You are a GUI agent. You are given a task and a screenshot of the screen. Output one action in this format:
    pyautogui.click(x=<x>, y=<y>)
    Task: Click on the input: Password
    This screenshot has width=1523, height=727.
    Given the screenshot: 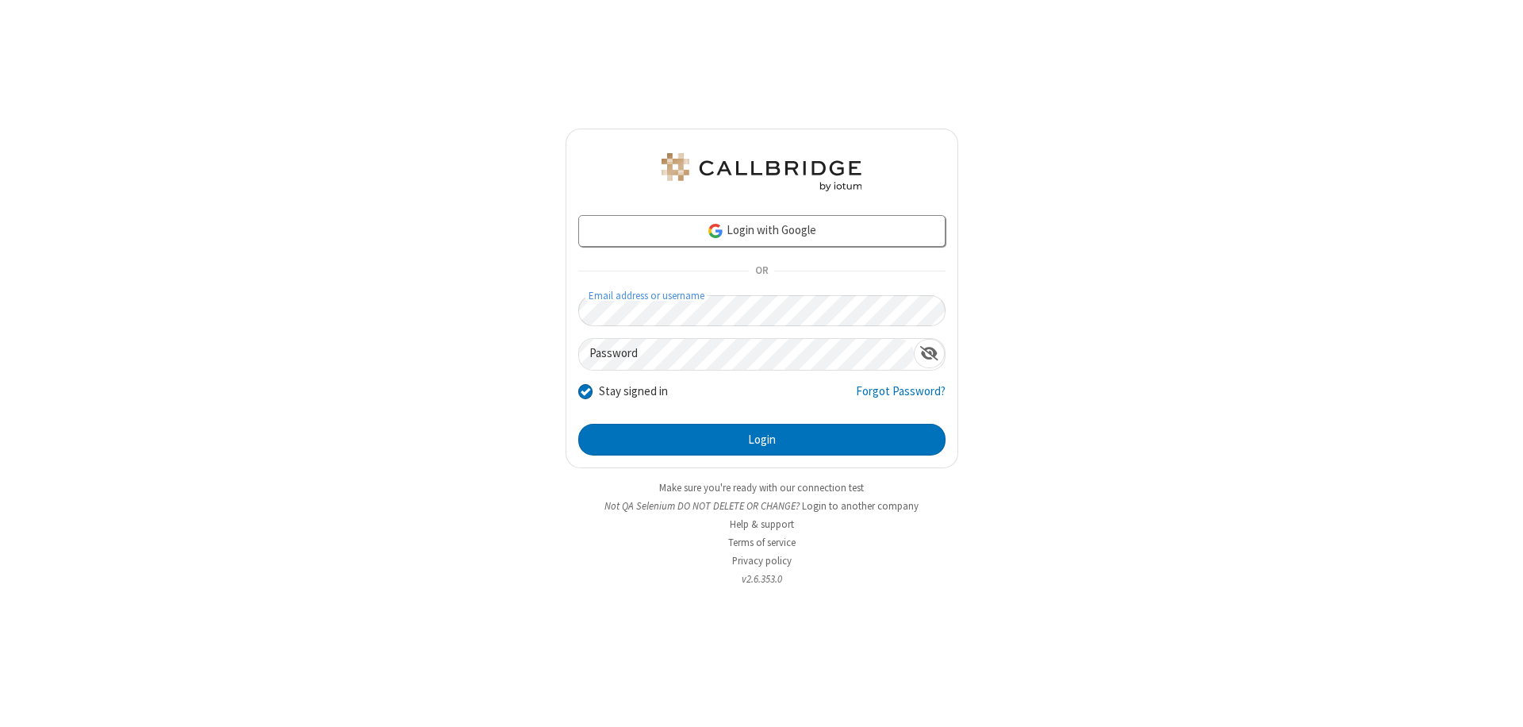 What is the action you would take?
    pyautogui.click(x=746, y=354)
    